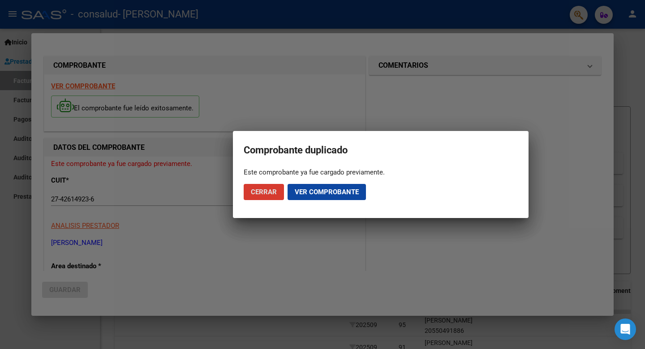 The height and width of the screenshot is (349, 645). What do you see at coordinates (264, 192) in the screenshot?
I see `span: Cerrar` at bounding box center [264, 192].